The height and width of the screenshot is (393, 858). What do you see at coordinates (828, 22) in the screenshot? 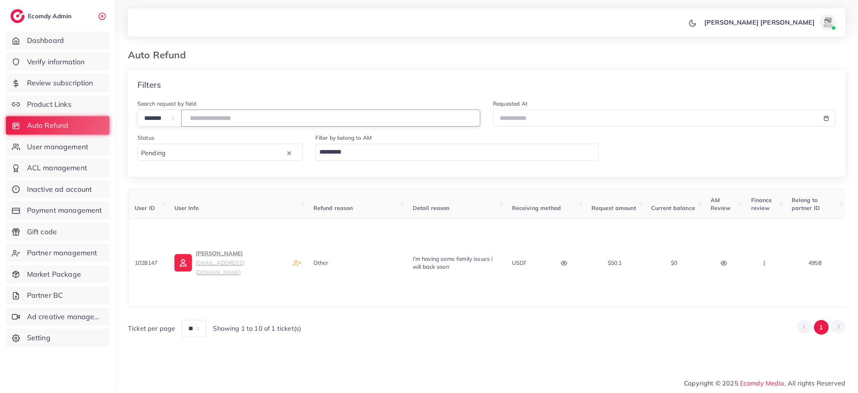
I see `img: avatar` at bounding box center [828, 22].